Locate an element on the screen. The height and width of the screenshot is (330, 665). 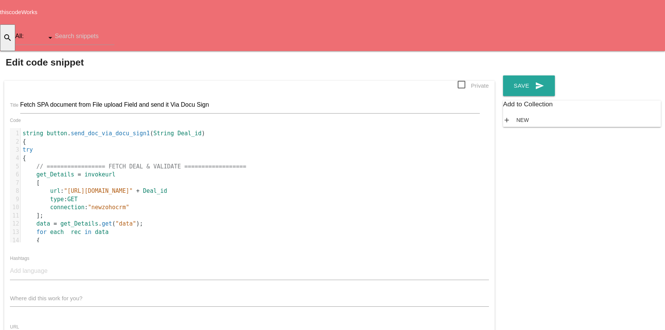
input: Add language is located at coordinates (33, 271).